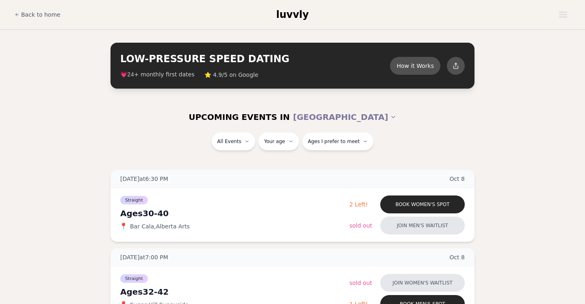  What do you see at coordinates (157, 74) in the screenshot?
I see `span: 💗 + monthly first dates` at bounding box center [157, 74].